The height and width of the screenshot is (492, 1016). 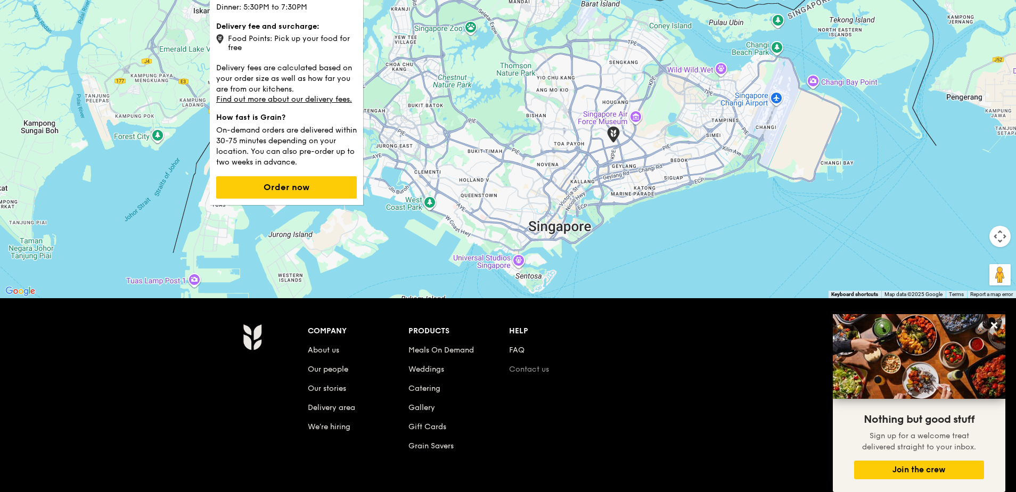 I want to click on div: Help, so click(x=559, y=331).